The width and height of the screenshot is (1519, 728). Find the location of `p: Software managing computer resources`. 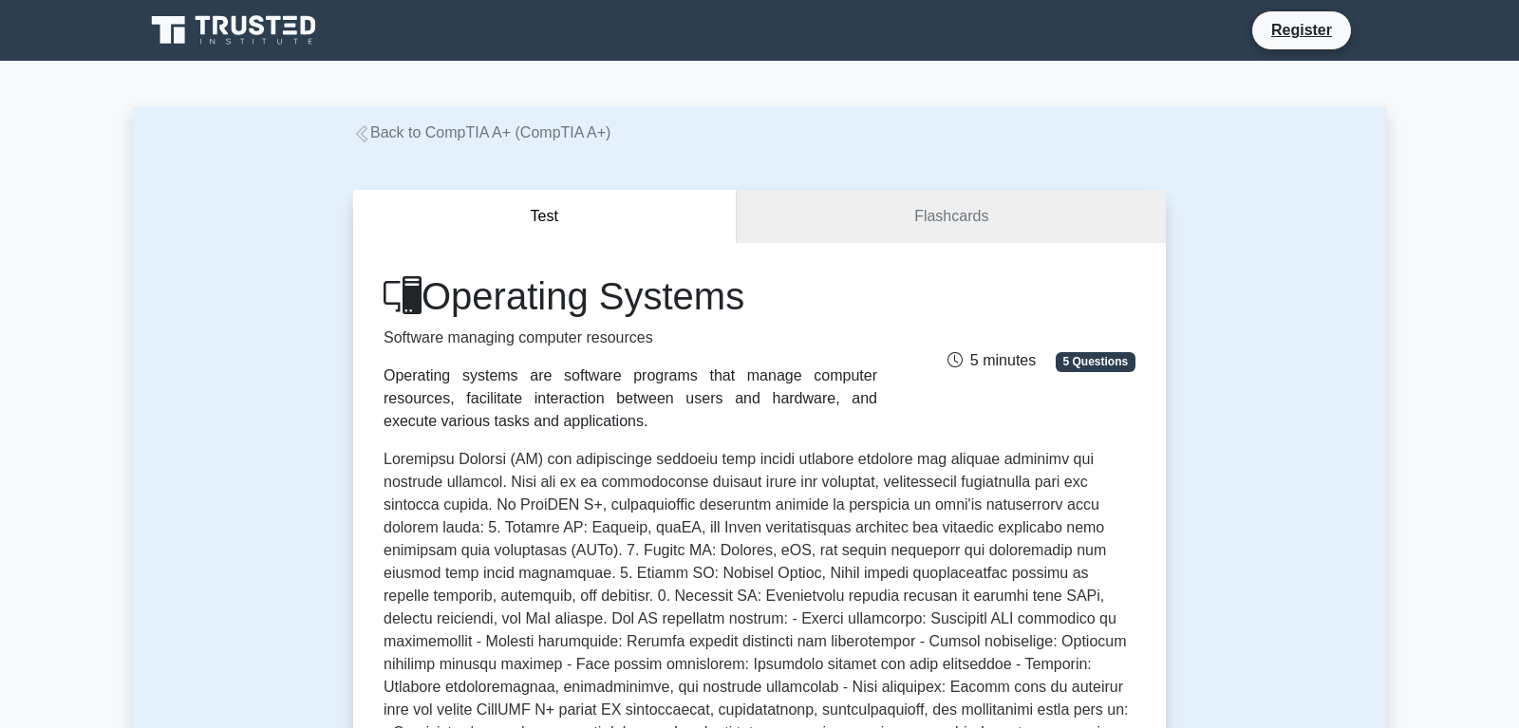

p: Software managing computer resources is located at coordinates (630, 338).